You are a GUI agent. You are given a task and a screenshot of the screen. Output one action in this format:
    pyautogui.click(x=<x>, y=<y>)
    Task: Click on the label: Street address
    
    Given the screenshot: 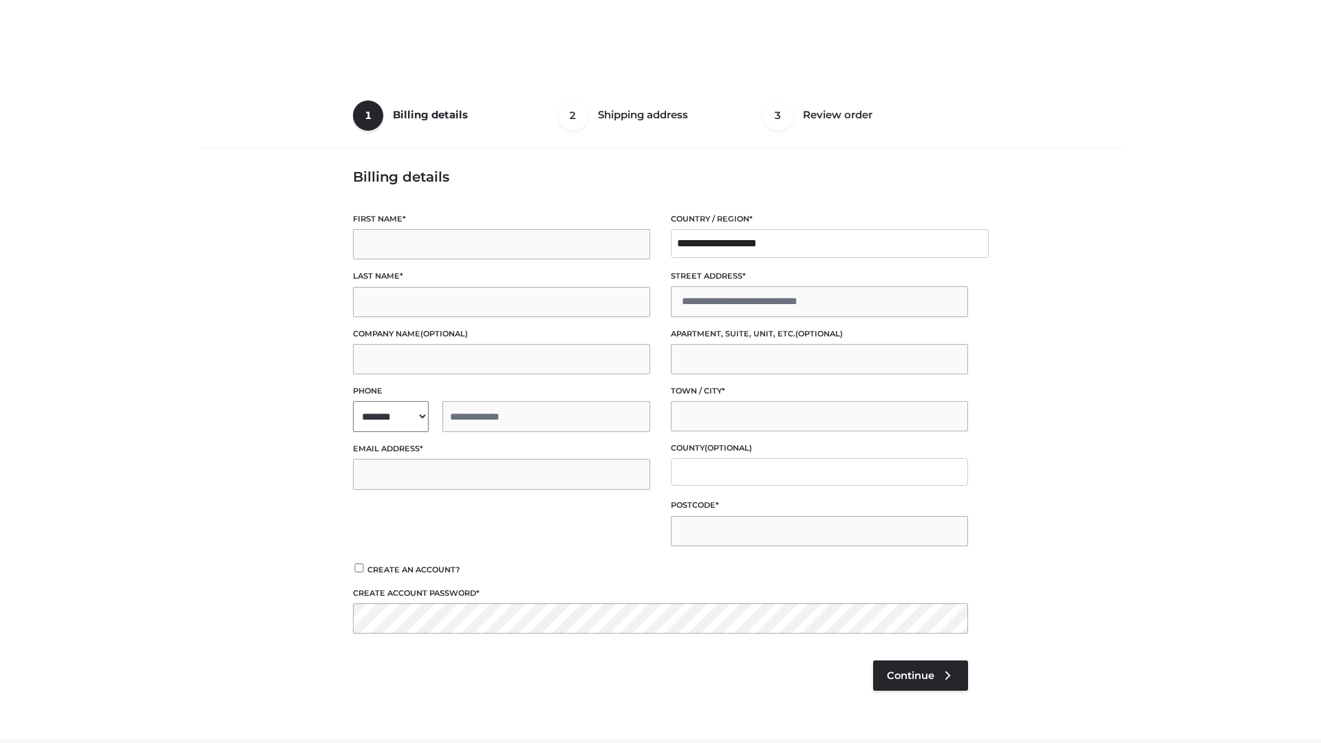 What is the action you would take?
    pyautogui.click(x=819, y=276)
    